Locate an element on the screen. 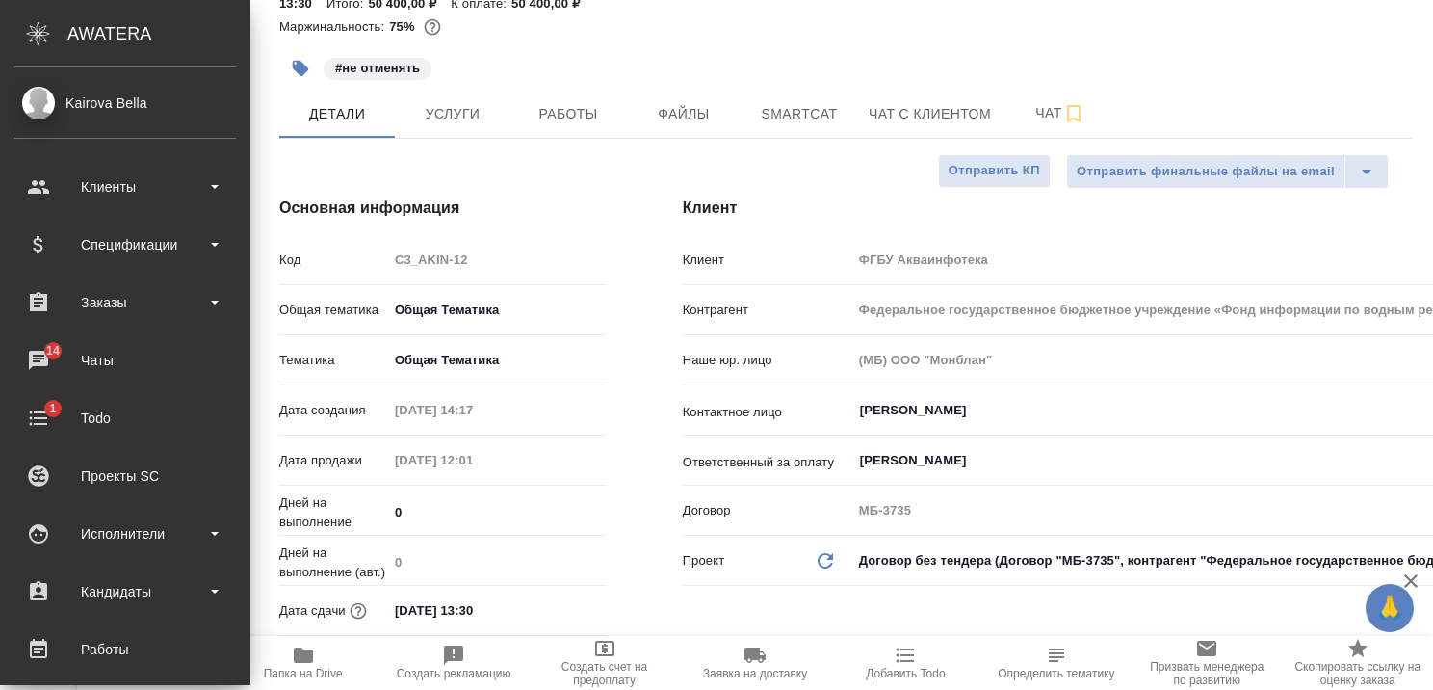 The width and height of the screenshot is (1433, 690). p: Дата создания is located at coordinates (333, 410).